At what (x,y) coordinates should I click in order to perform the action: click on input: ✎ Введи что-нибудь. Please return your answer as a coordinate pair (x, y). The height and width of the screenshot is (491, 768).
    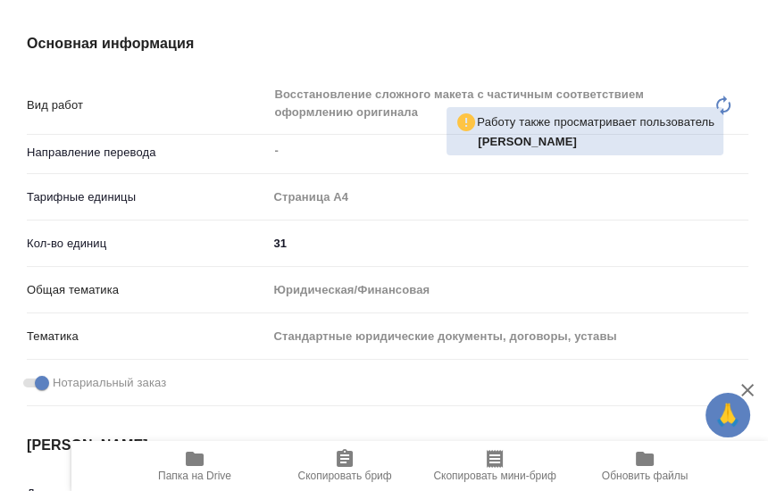
    Looking at the image, I should click on (508, 243).